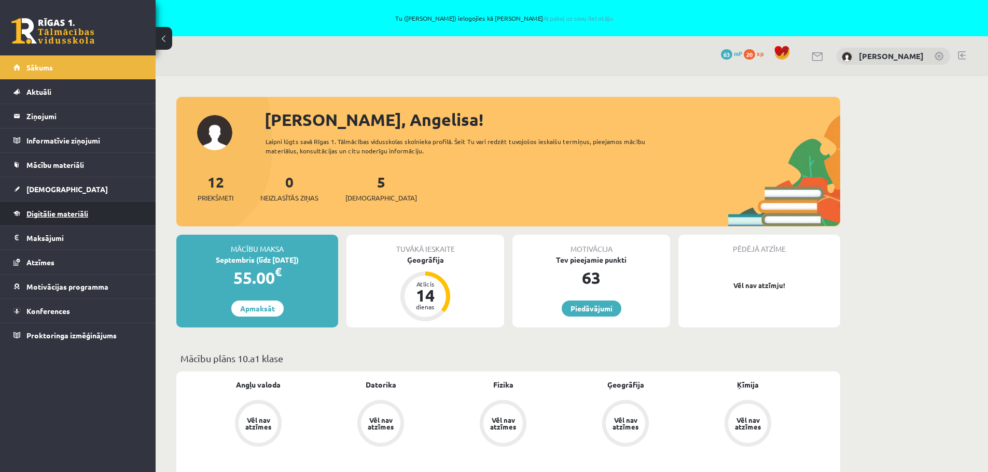 This screenshot has width=988, height=472. What do you see at coordinates (78, 214) in the screenshot?
I see `a: Digitālie materiāli` at bounding box center [78, 214].